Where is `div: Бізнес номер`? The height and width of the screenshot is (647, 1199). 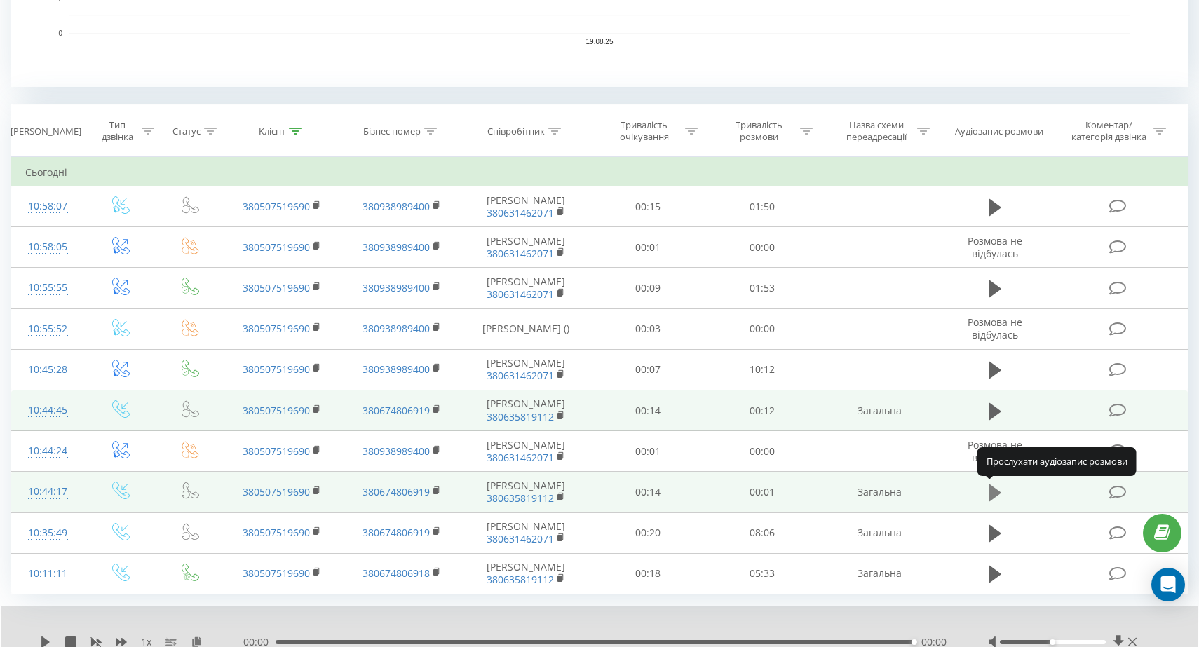 div: Бізнес номер is located at coordinates (392, 131).